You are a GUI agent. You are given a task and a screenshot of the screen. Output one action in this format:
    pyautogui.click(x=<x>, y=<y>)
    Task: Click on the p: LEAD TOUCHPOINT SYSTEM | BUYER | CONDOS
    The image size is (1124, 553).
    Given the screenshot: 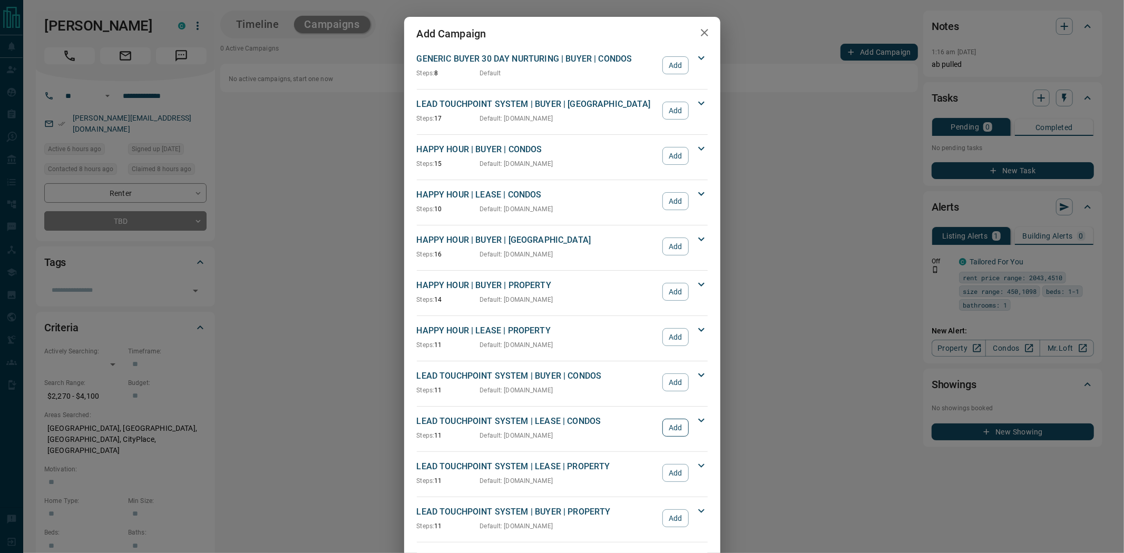 What is the action you would take?
    pyautogui.click(x=537, y=376)
    